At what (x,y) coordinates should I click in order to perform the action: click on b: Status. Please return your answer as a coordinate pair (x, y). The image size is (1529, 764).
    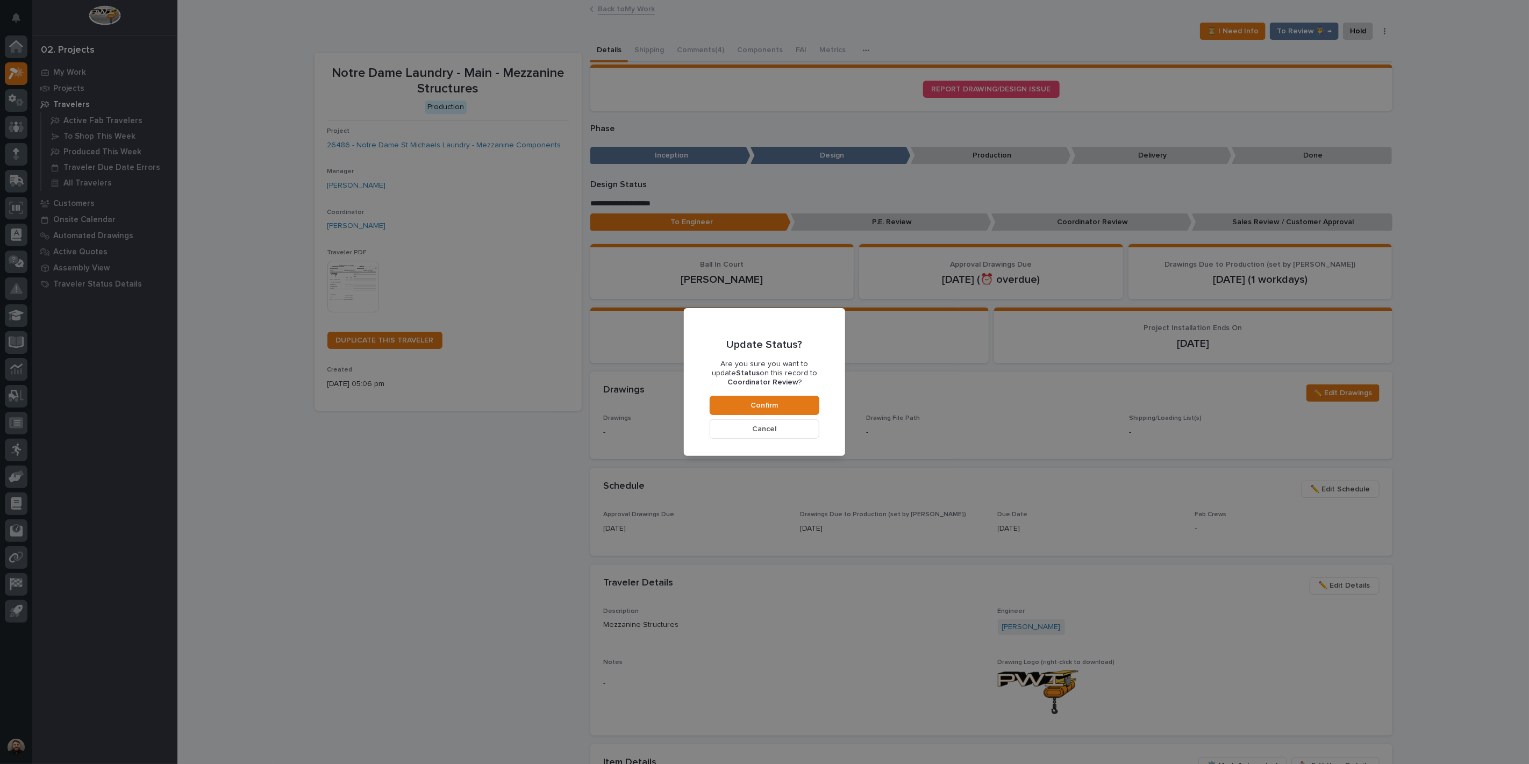
    Looking at the image, I should click on (748, 373).